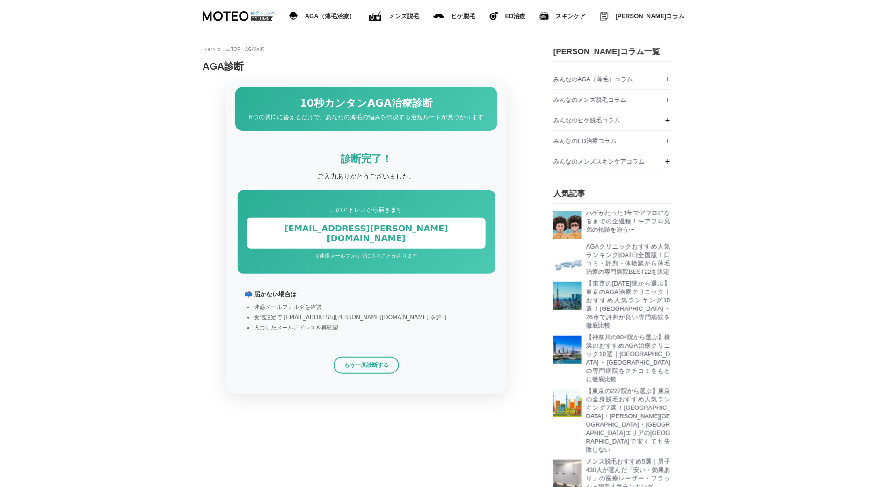  I want to click on li: AGA診断, so click(253, 50).